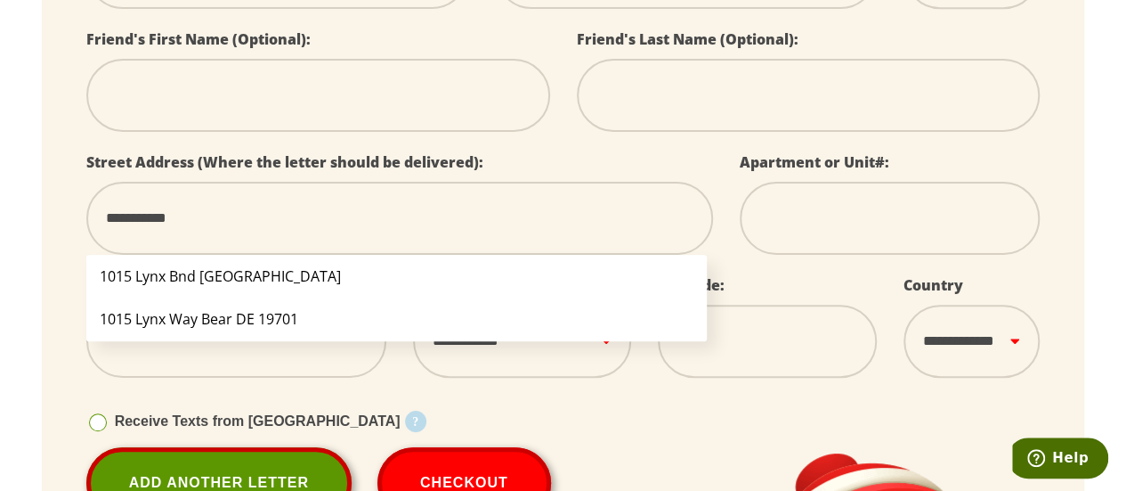  Describe the element at coordinates (397, 319) in the screenshot. I see `li: 1015 Lynx Way Bear DE 19701` at that location.